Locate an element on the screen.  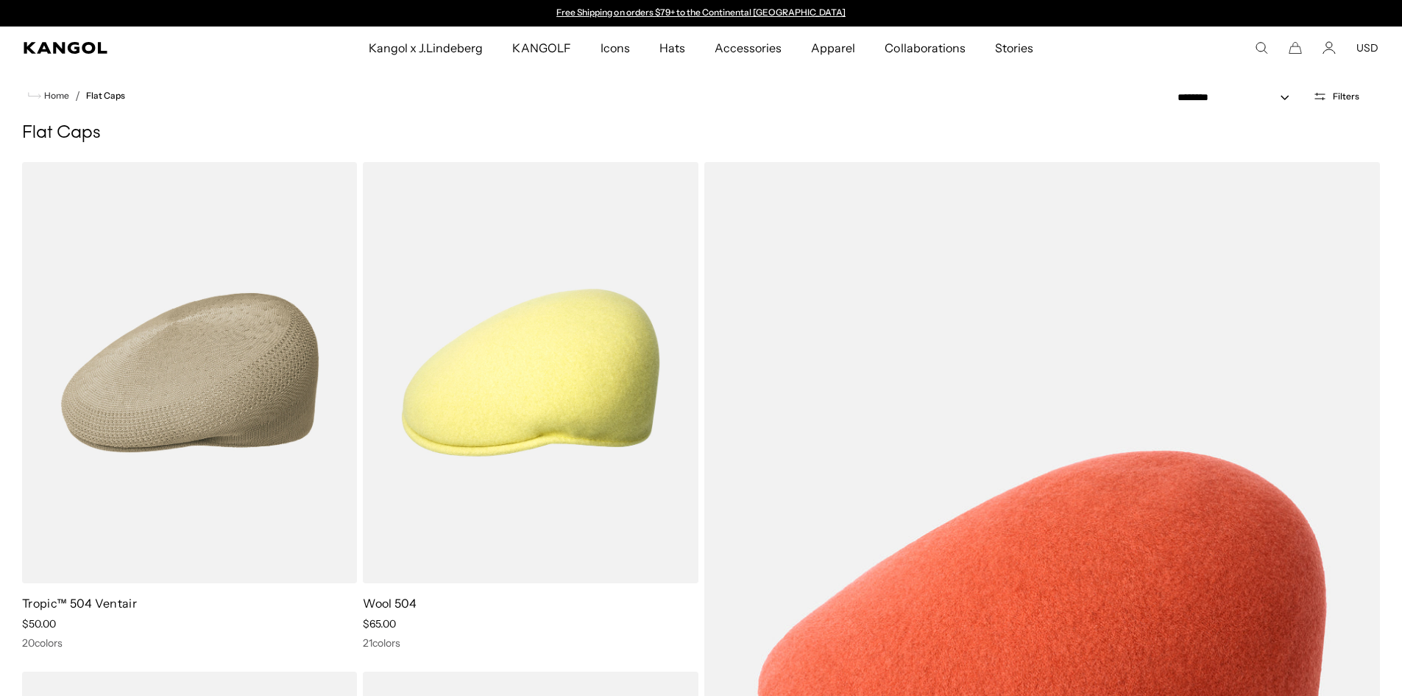
a: KANGOLF is located at coordinates (541, 48).